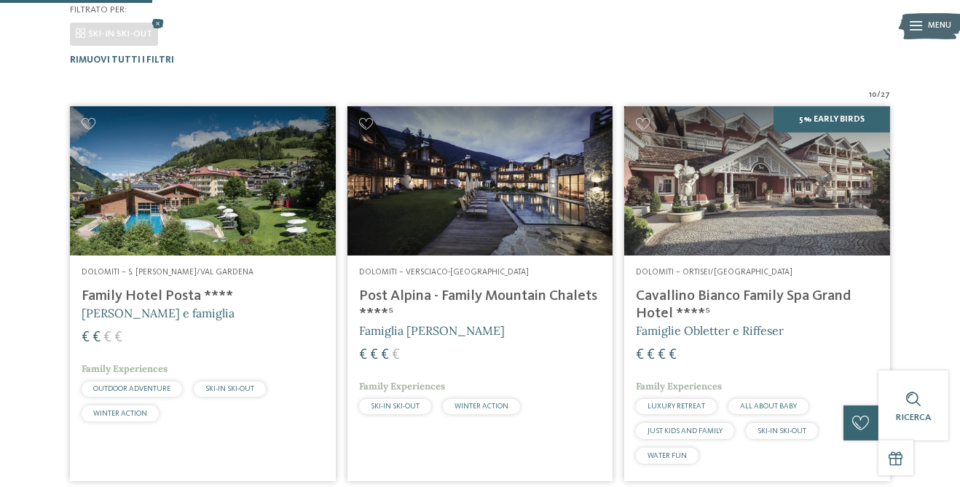  I want to click on span: OUTDOOR ADVENTURE, so click(132, 389).